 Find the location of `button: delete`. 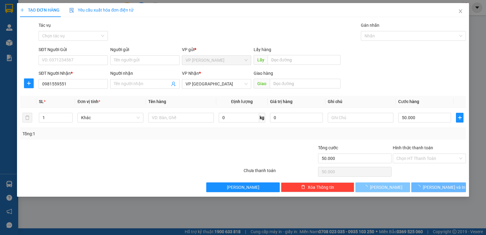

button: delete is located at coordinates (27, 118).